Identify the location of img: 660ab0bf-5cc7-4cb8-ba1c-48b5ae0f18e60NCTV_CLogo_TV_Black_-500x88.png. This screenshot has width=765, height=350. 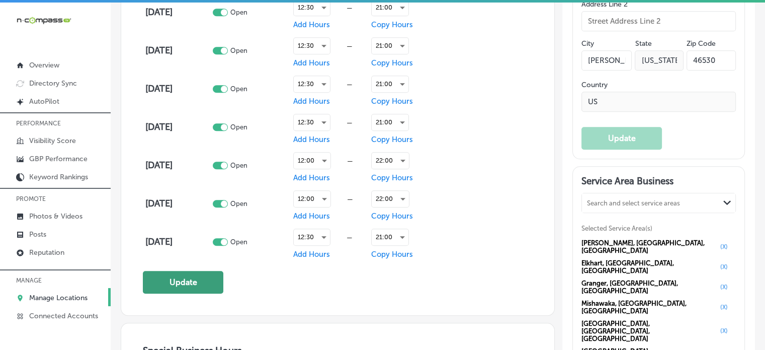
(44, 20).